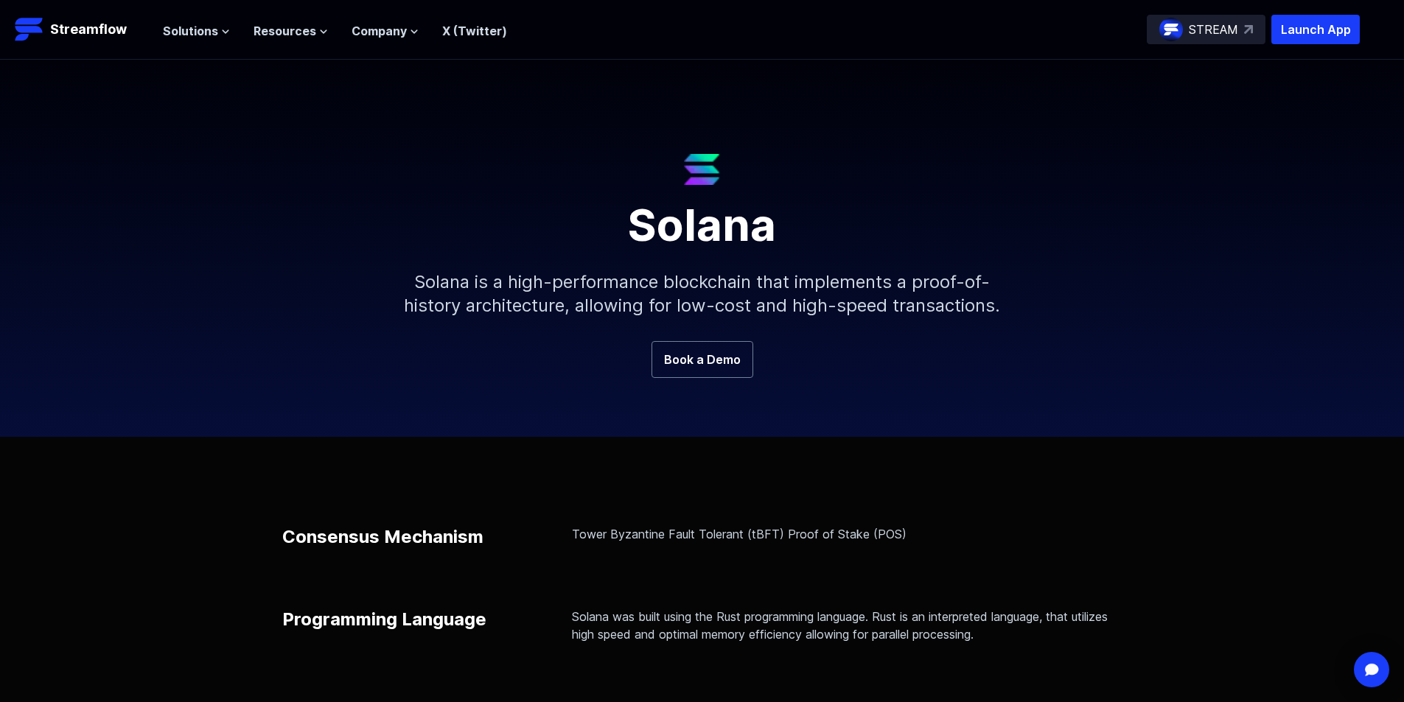 The height and width of the screenshot is (702, 1404). I want to click on img: streamflow-logo-circle.png, so click(1171, 29).